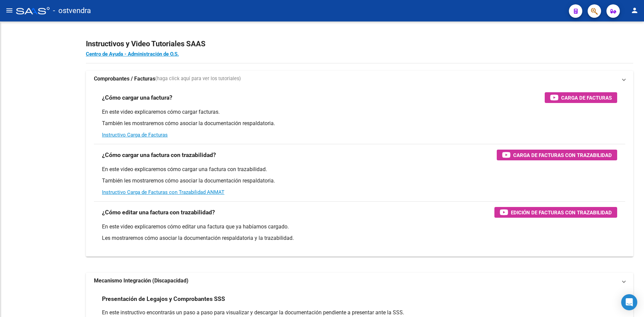 Image resolution: width=644 pixels, height=317 pixels. I want to click on mat-icon: menu, so click(9, 10).